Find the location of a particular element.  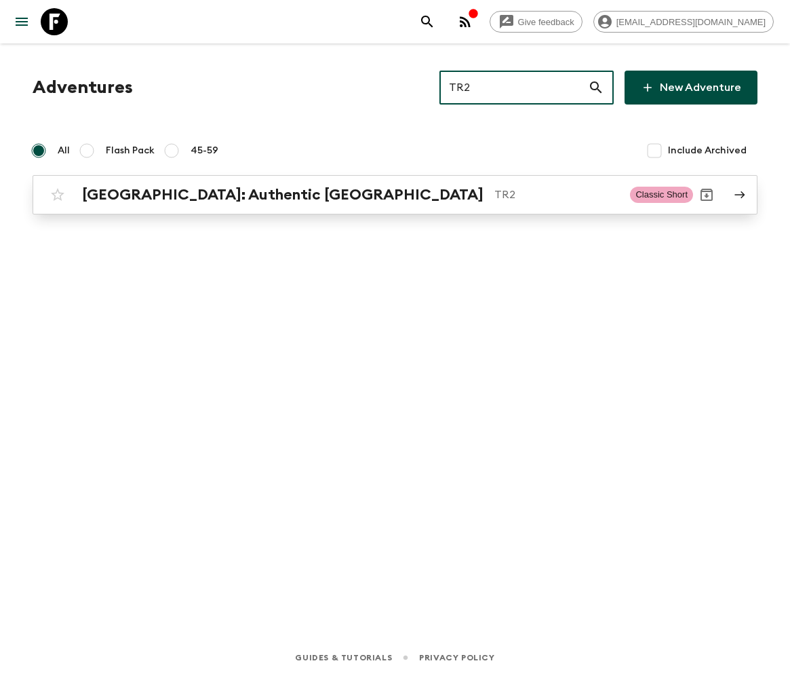

input: e.g. AR1, Argentina is located at coordinates (514, 88).